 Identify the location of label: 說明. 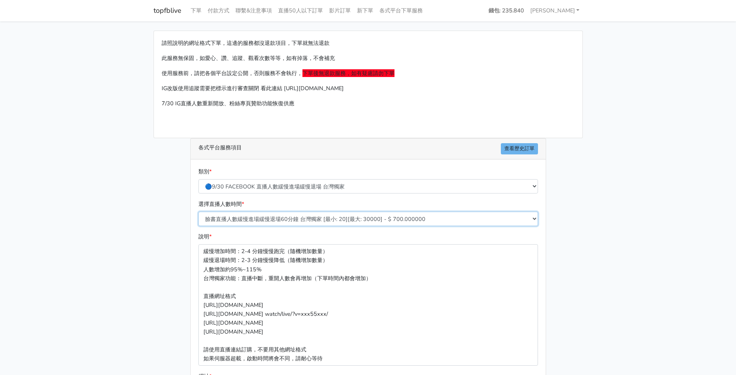
(205, 236).